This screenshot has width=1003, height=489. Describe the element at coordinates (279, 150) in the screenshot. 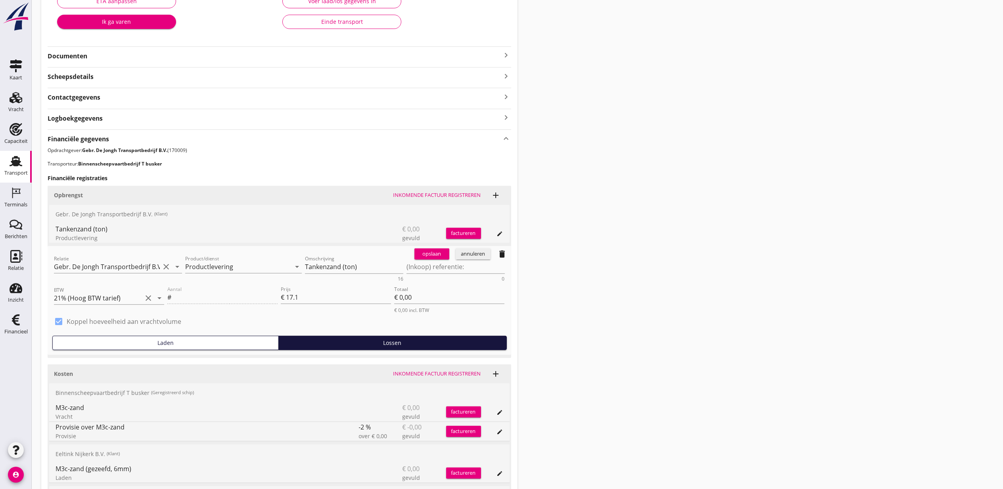

I see `p: Opdrachtgever: (170009)` at that location.